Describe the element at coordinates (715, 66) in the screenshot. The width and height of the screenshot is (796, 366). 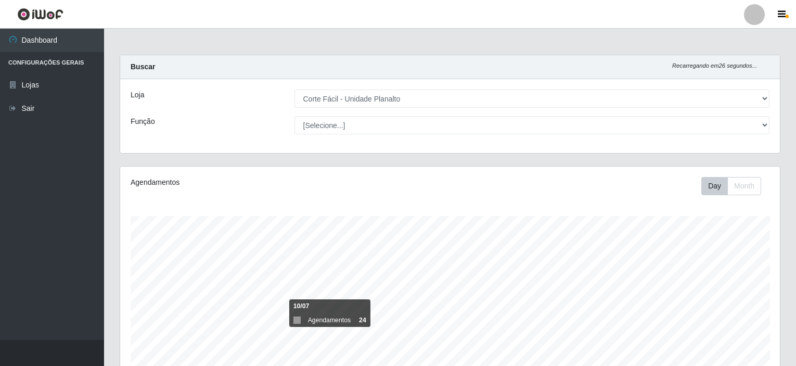
I see `i: Recarregando em 26 segundos...` at that location.